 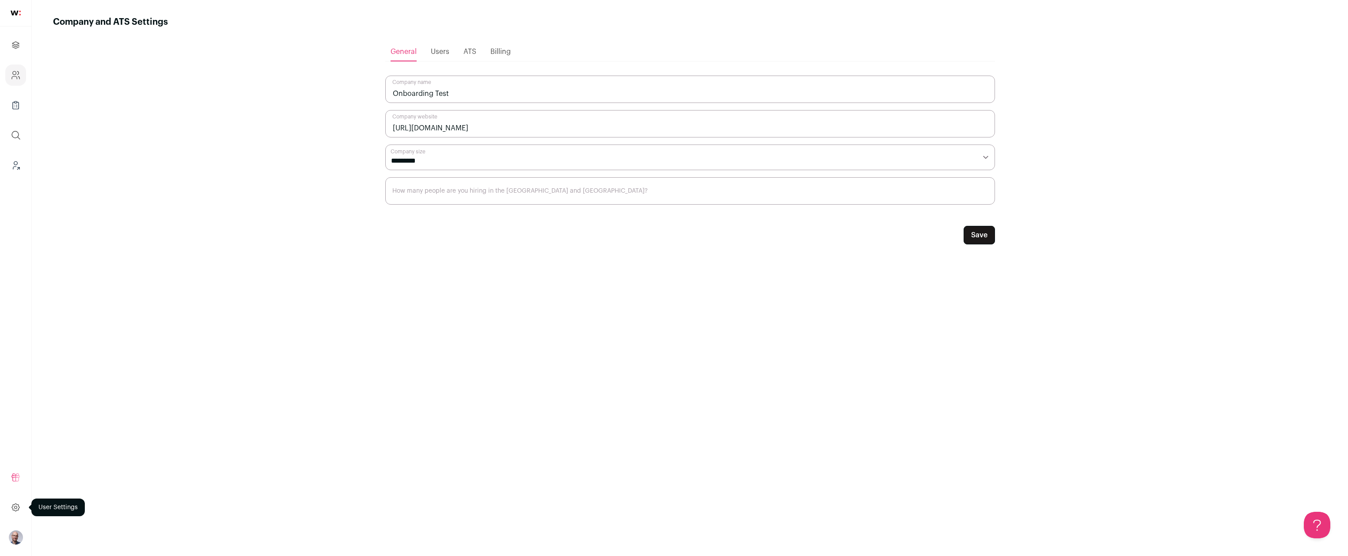 What do you see at coordinates (58, 507) in the screenshot?
I see `div: User Settings` at bounding box center [58, 507].